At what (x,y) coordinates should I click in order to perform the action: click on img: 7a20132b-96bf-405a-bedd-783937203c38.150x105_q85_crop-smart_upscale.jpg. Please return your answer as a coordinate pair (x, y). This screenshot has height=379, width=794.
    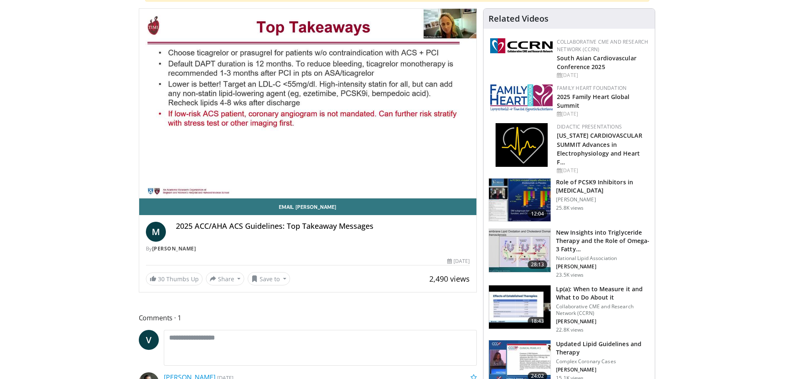
    Looking at the image, I should click on (519, 307).